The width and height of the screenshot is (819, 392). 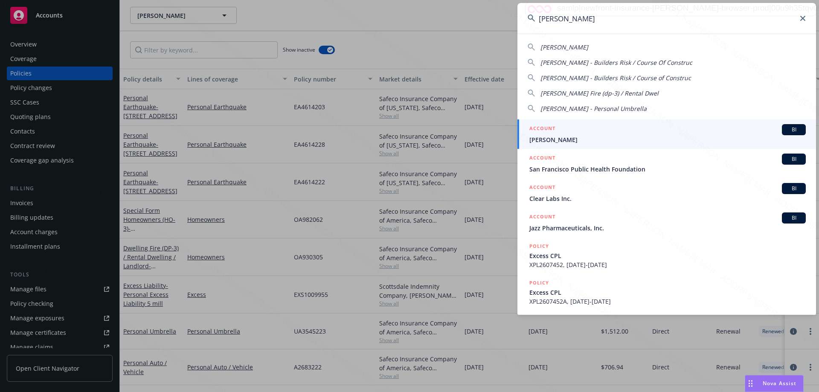 What do you see at coordinates (666, 163) in the screenshot?
I see `a: ACCOUNTBISan Francisco Public Health Foundation` at bounding box center [666, 163].